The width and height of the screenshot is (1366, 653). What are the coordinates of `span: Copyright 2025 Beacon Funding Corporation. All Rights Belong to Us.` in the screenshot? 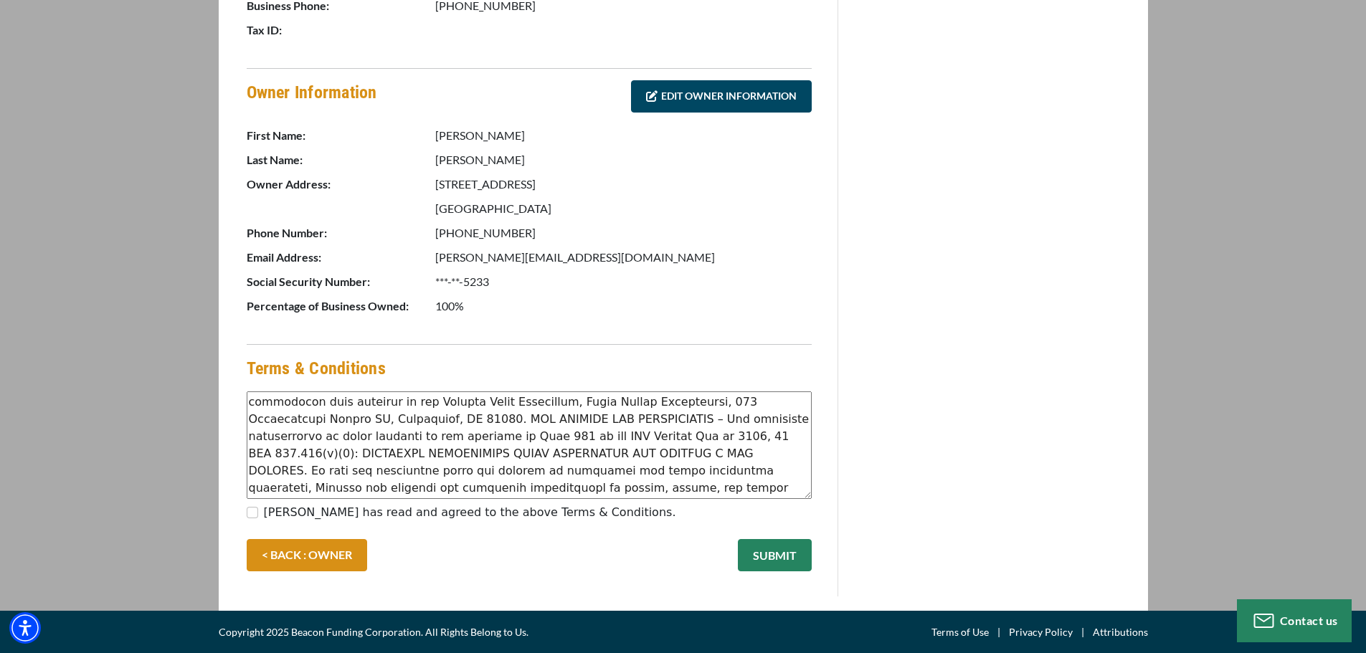 It's located at (373, 632).